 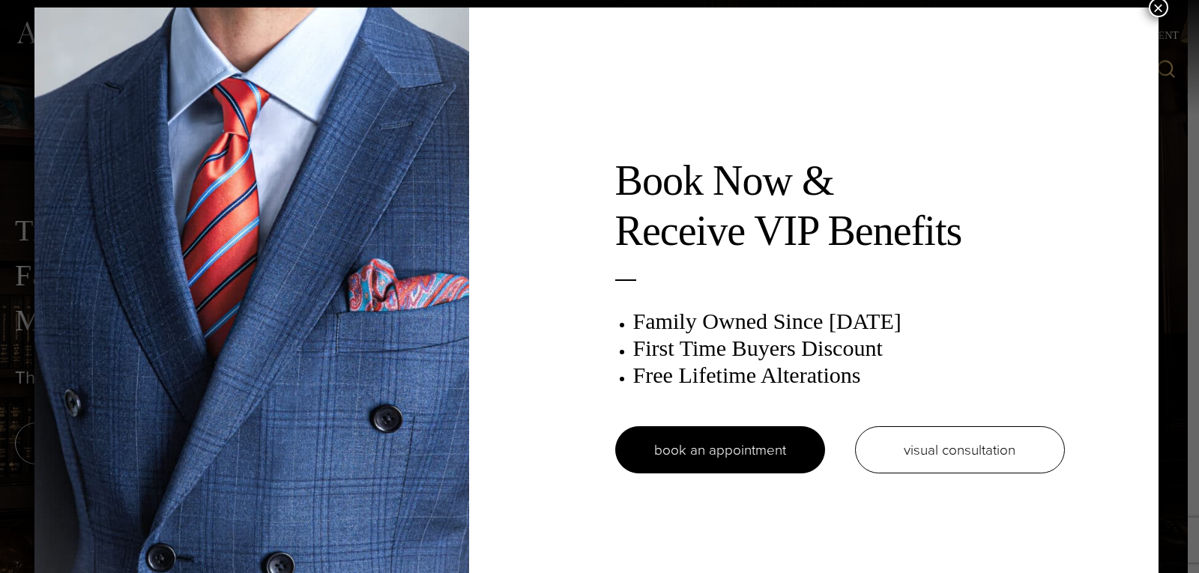 What do you see at coordinates (849, 349) in the screenshot?
I see `h3: First Time Buyers Discount` at bounding box center [849, 349].